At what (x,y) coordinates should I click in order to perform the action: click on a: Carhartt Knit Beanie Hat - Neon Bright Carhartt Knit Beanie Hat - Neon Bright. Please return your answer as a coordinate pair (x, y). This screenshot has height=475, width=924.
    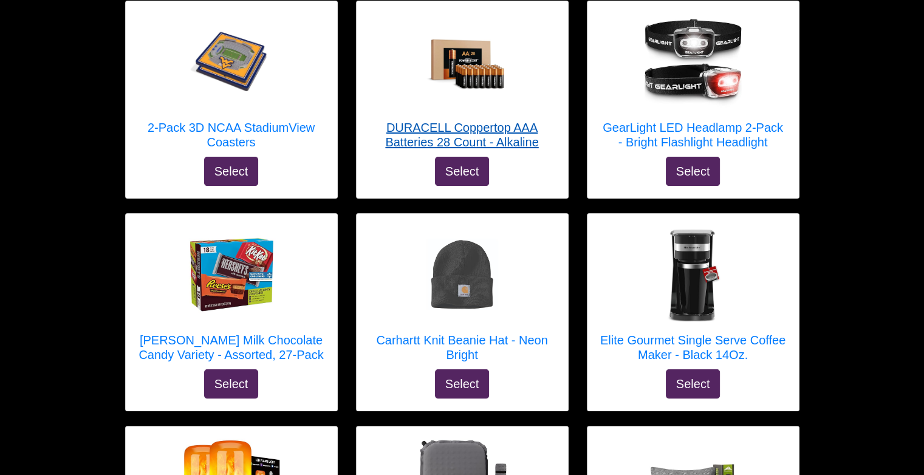
    Looking at the image, I should click on (462, 298).